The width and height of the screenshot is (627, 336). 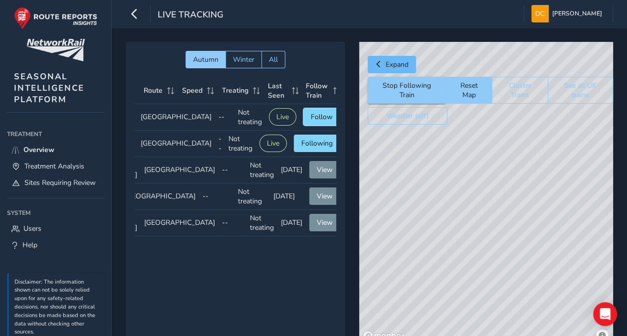 I want to click on button: Weather (off), so click(x=408, y=116).